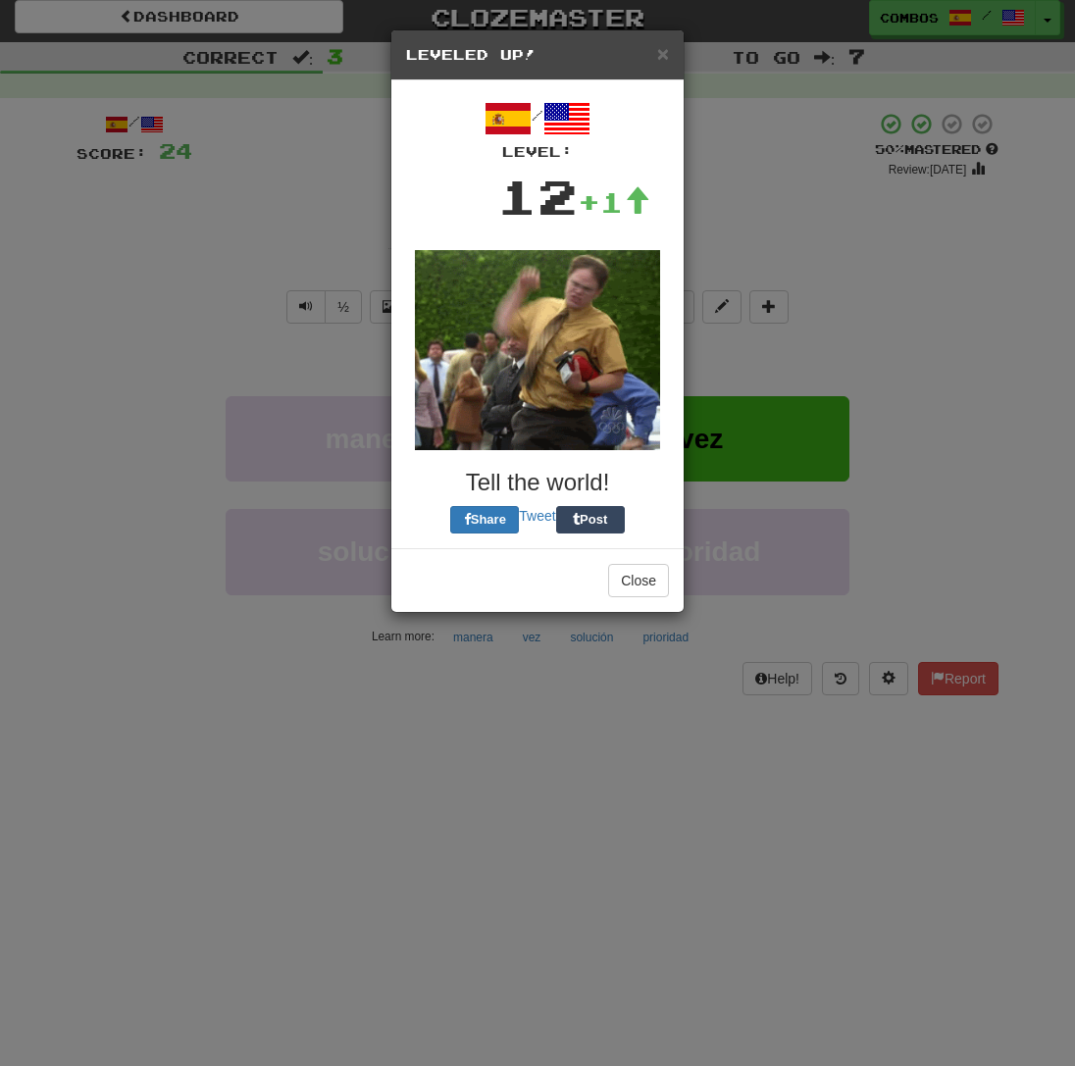 The image size is (1075, 1066). What do you see at coordinates (614, 202) in the screenshot?
I see `div: +1` at bounding box center [614, 202].